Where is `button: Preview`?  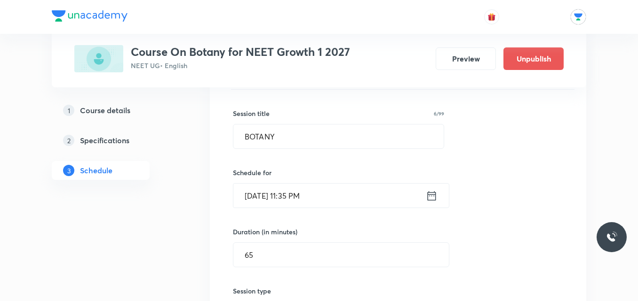
button: Preview is located at coordinates (466, 59).